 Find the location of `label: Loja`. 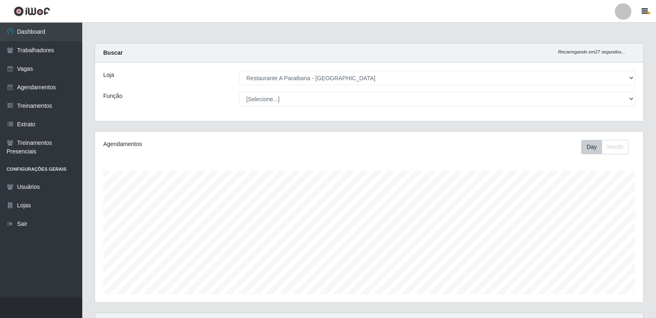

label: Loja is located at coordinates (109, 75).